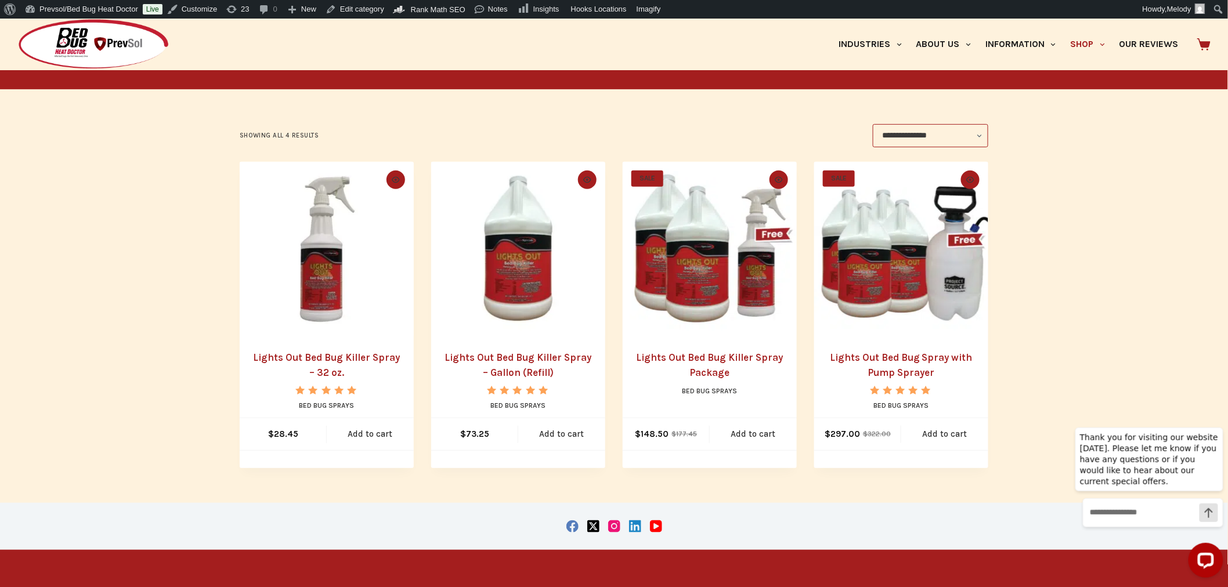 The width and height of the screenshot is (1228, 587). What do you see at coordinates (614, 526) in the screenshot?
I see `a: Instagram` at bounding box center [614, 526].